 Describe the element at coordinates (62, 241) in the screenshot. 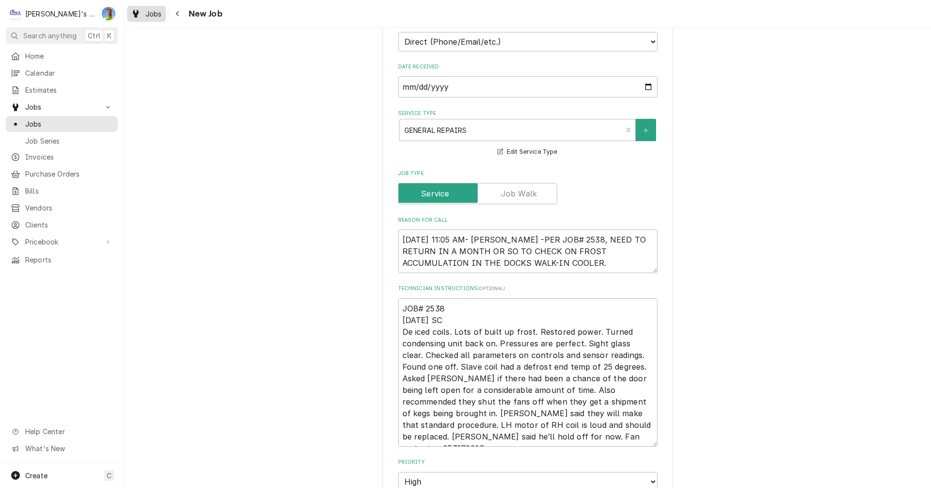

I see `a: Go to Pricebook` at that location.